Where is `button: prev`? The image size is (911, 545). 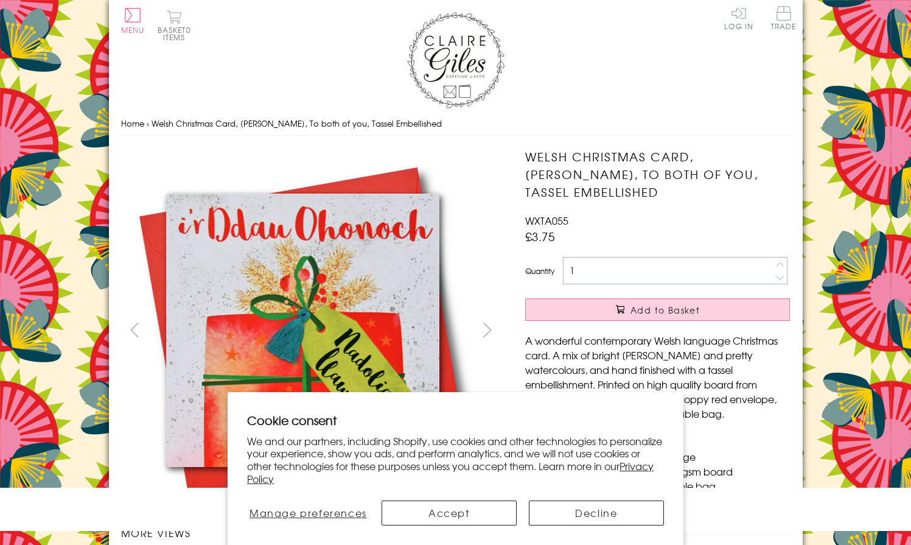 button: prev is located at coordinates (135, 329).